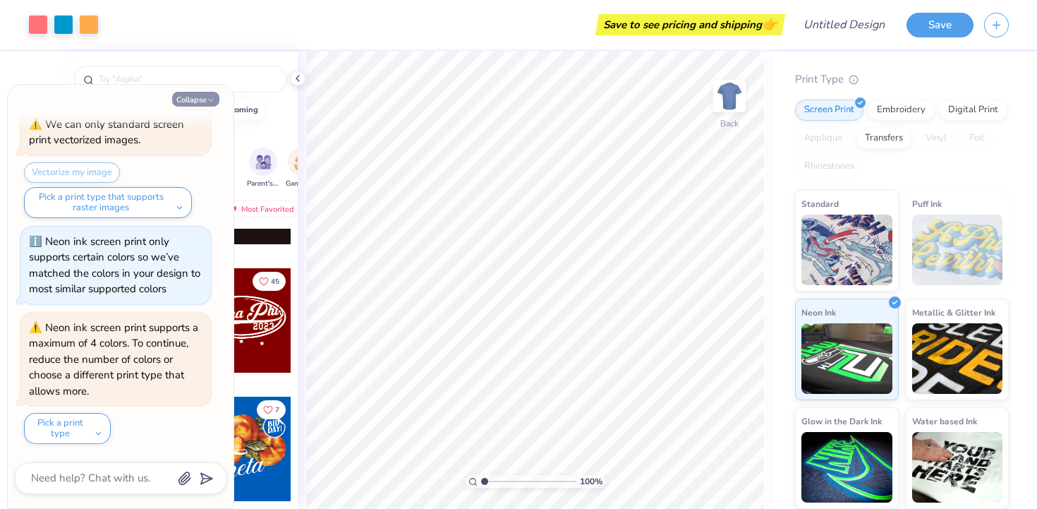 The image size is (1037, 509). I want to click on span: 100 %, so click(591, 481).